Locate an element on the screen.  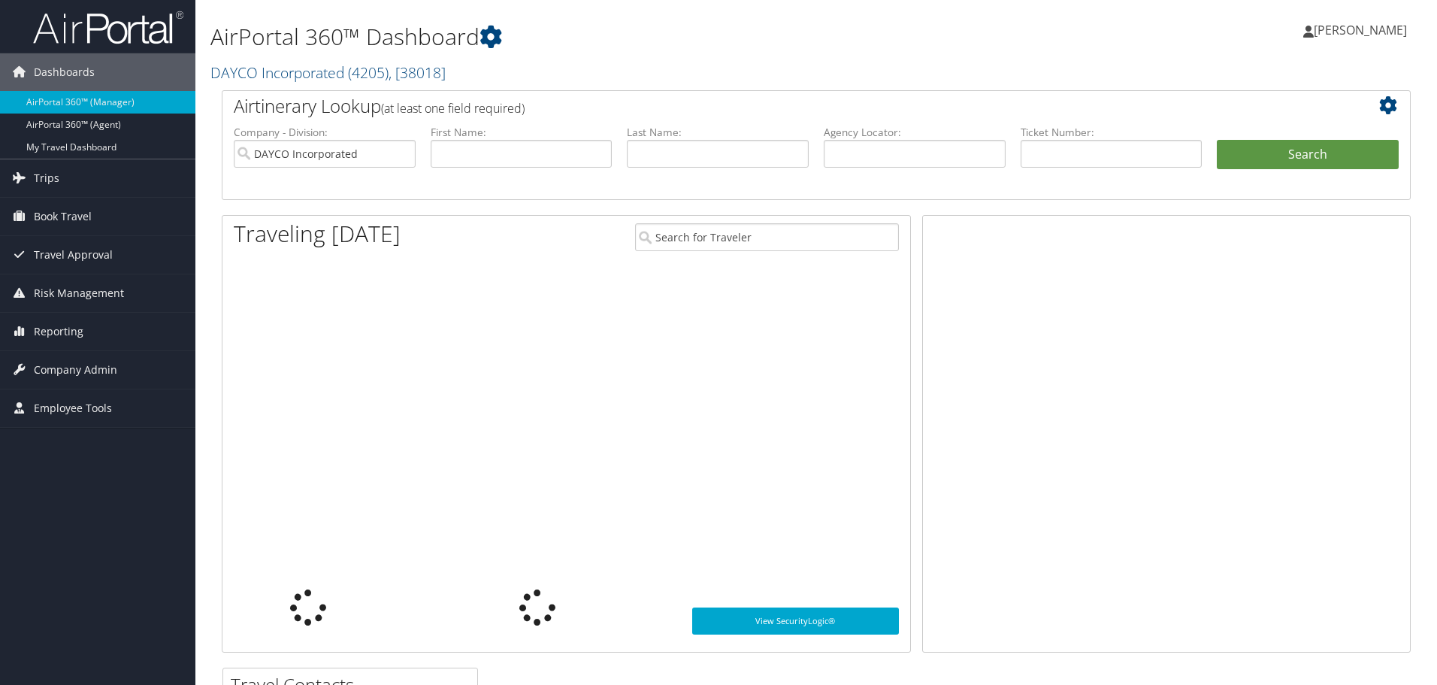
span: (at least one field required) is located at coordinates (452, 108).